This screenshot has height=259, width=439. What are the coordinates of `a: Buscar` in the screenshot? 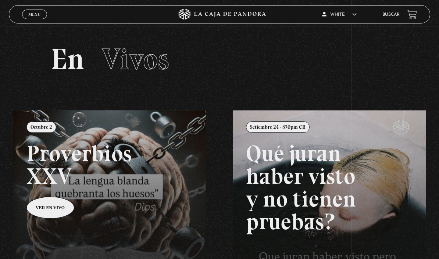 It's located at (391, 15).